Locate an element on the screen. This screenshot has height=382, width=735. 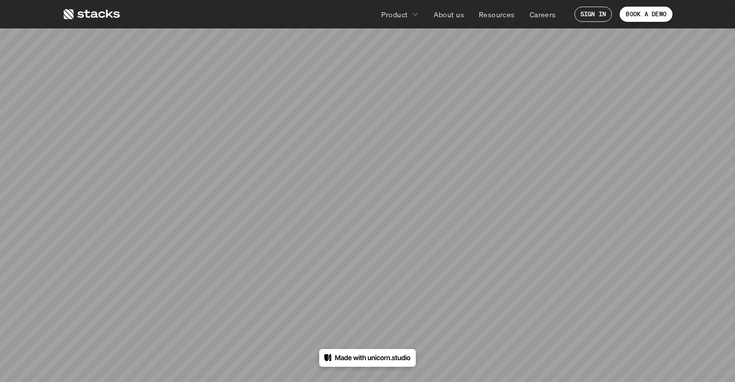
a: BOOK A DEMO is located at coordinates (646, 14).